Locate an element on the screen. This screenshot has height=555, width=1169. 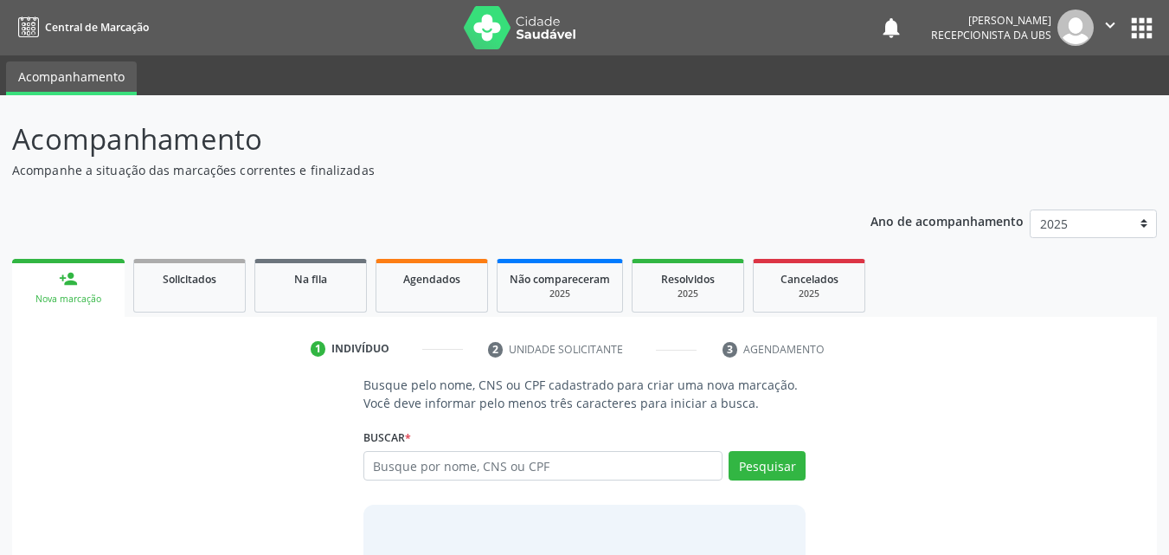
span: Central de Marcação is located at coordinates (97, 27).